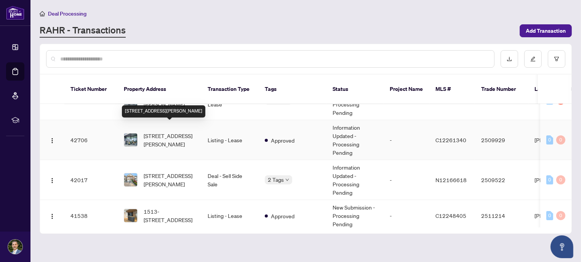 The width and height of the screenshot is (581, 262). I want to click on img: Profile Icon, so click(15, 247).